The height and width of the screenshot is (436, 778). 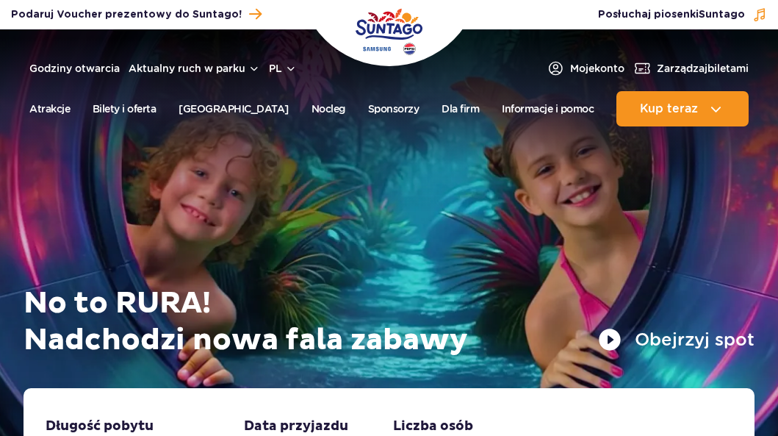 What do you see at coordinates (389, 322) in the screenshot?
I see `h1: No to RURA! Nadchodzi nowa fala zabawy` at bounding box center [389, 322].